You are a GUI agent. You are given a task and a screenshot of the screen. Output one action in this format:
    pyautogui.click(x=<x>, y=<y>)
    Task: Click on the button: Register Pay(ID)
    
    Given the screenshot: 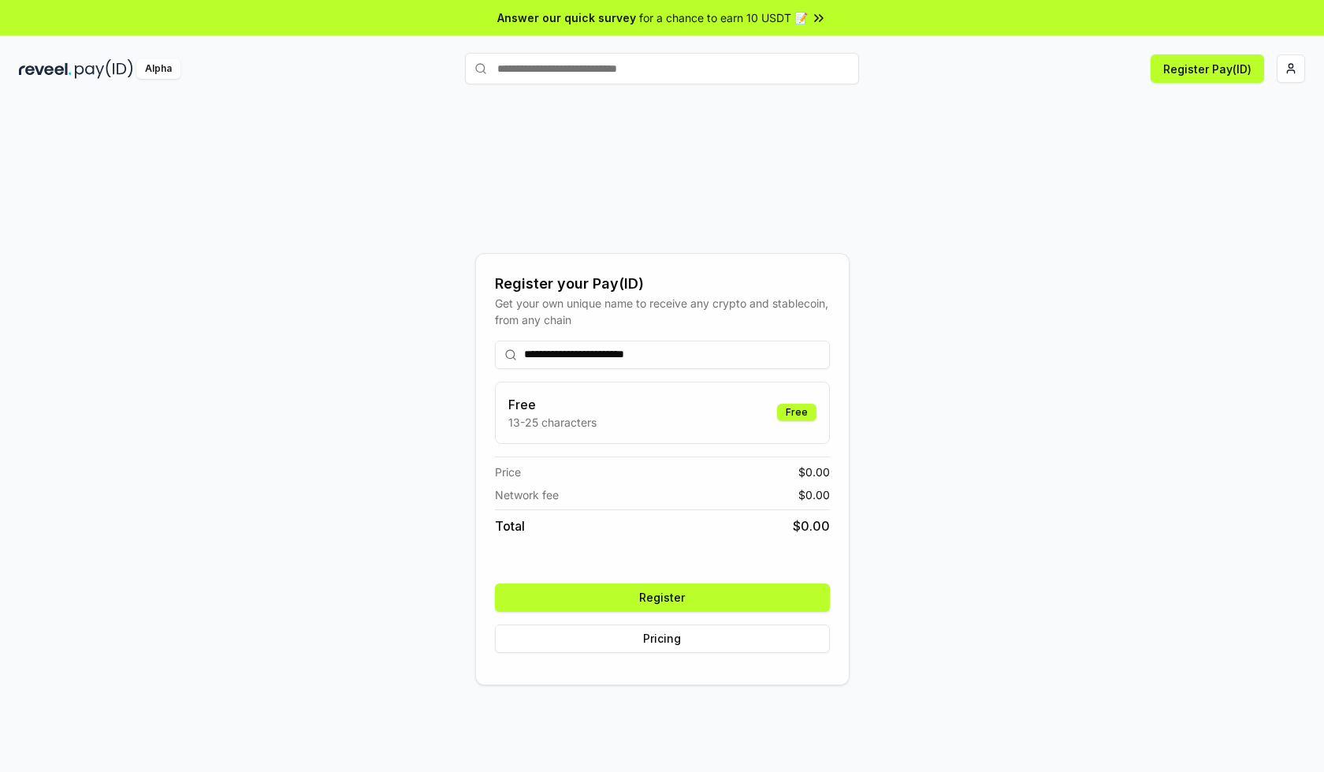 What is the action you would take?
    pyautogui.click(x=1207, y=69)
    